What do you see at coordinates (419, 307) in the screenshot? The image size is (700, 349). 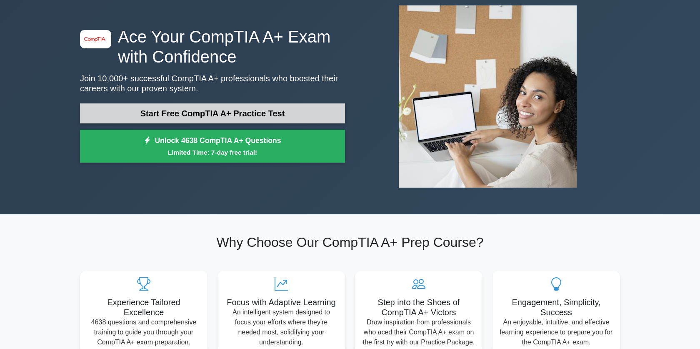 I see `h5: Step into the Shoes of CompTIA A+ Victors` at bounding box center [419, 307].